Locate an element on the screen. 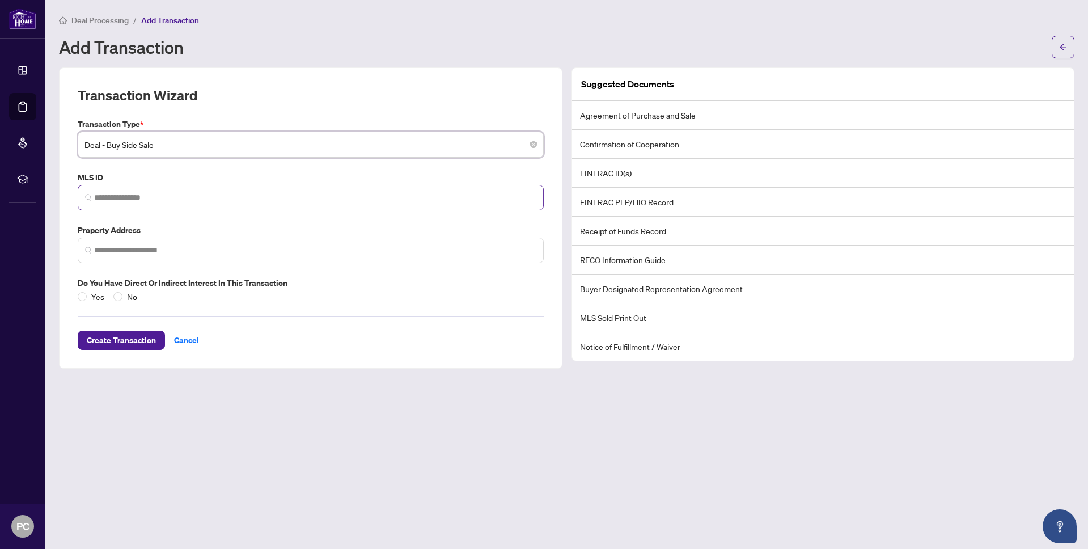 The image size is (1088, 549). button: Create Transaction is located at coordinates (121, 340).